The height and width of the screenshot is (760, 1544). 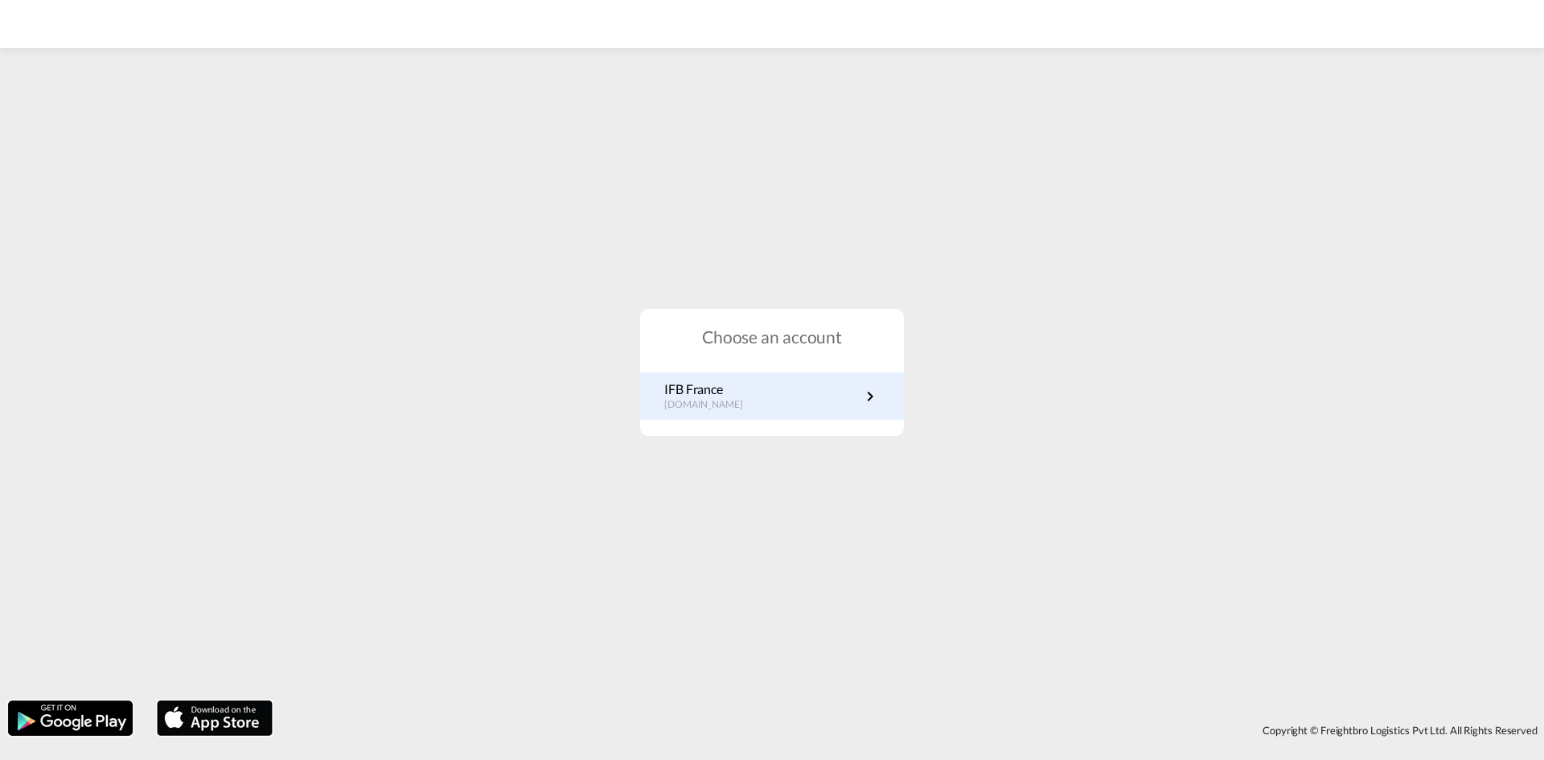 What do you see at coordinates (712, 389) in the screenshot?
I see `p: IFB France` at bounding box center [712, 389].